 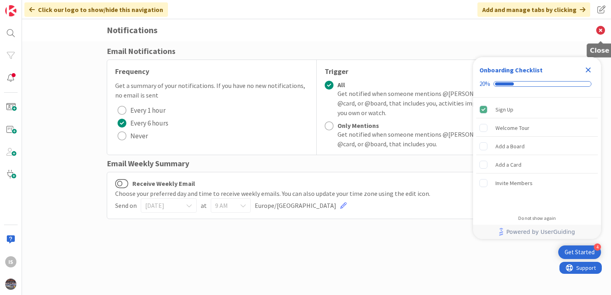 I want to click on div: Choose your preferred day and time to receive weekly emails. You can also update your time zone u..., so click(x=317, y=193).